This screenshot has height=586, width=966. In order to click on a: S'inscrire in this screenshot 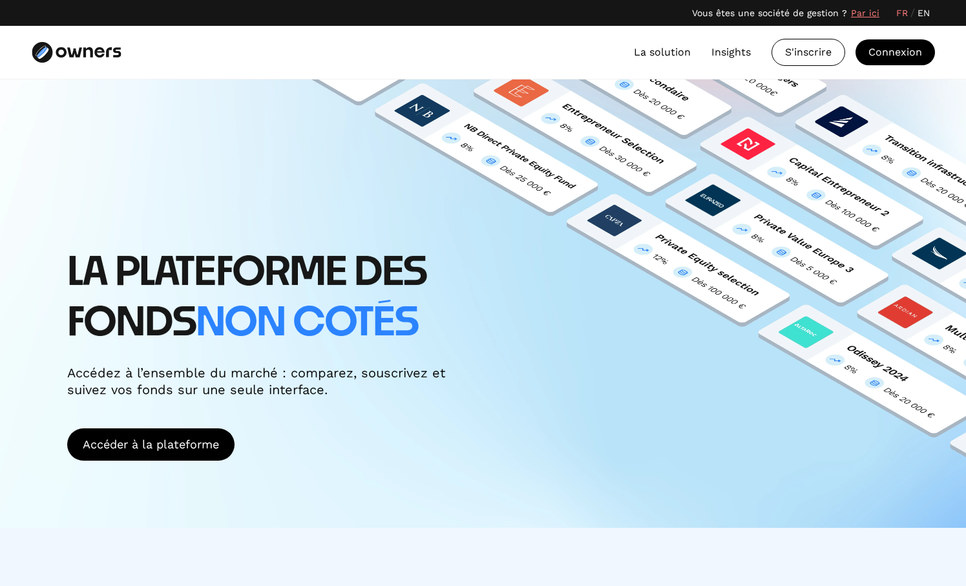, I will do `click(808, 52)`.